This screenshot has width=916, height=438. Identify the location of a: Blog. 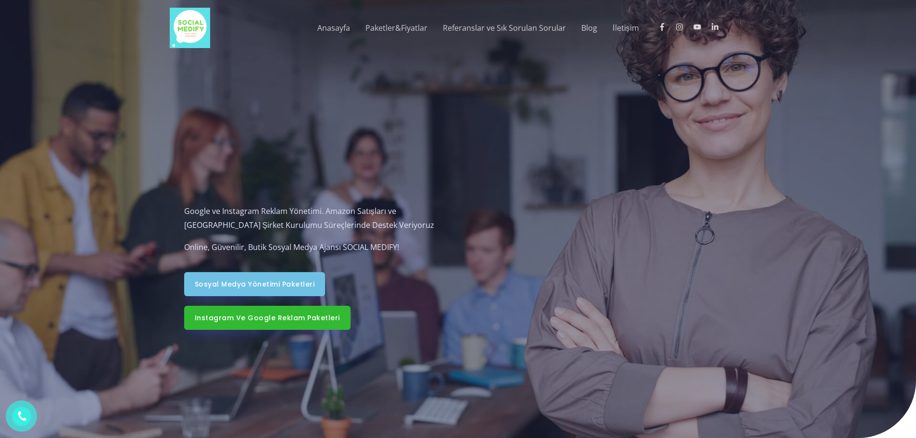
(589, 28).